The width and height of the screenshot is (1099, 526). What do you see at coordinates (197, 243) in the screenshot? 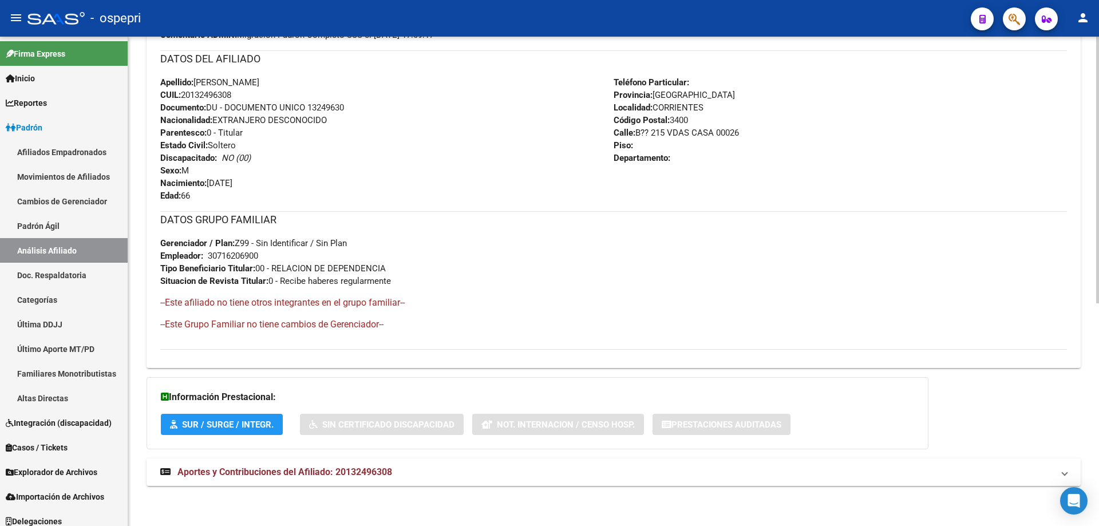
I see `strong: Gerenciador / Plan:` at bounding box center [197, 243].